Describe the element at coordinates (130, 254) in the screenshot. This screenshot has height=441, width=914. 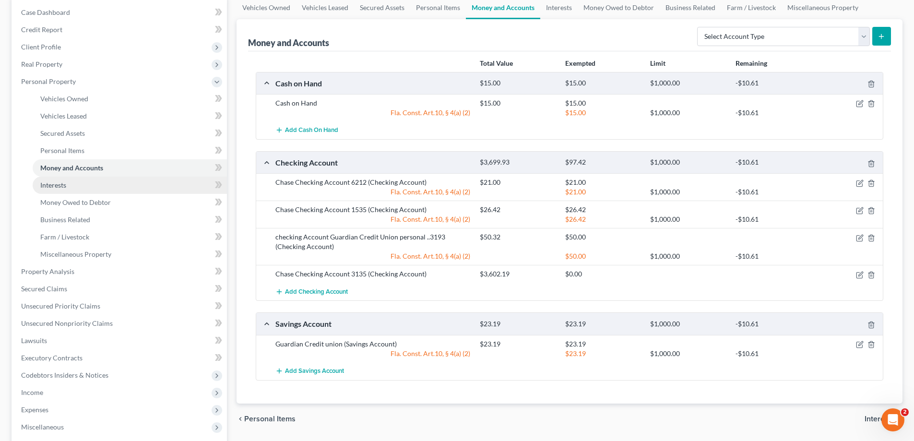
I see `a: Miscellaneous Property` at that location.